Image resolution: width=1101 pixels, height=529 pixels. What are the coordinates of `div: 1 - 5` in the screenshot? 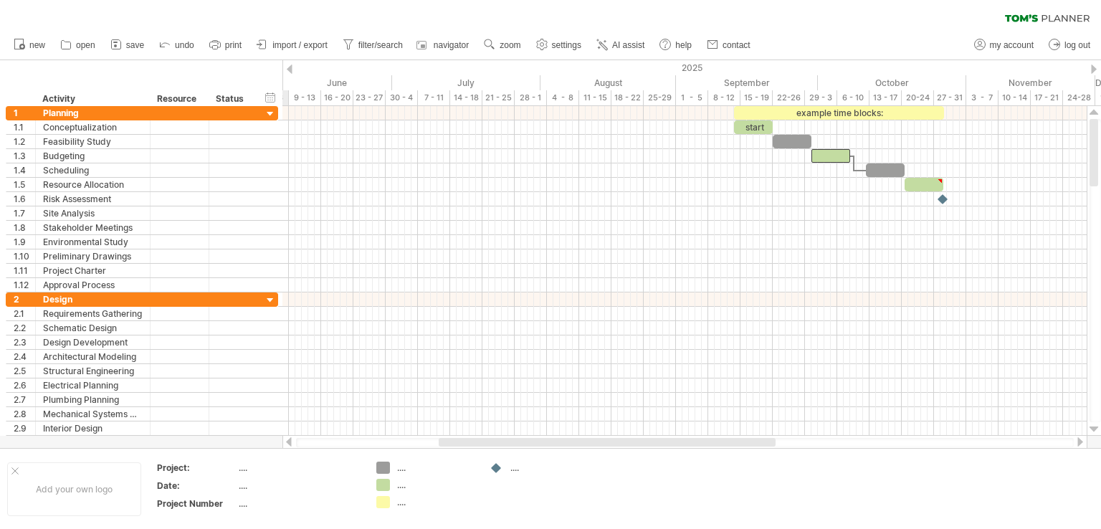 It's located at (692, 97).